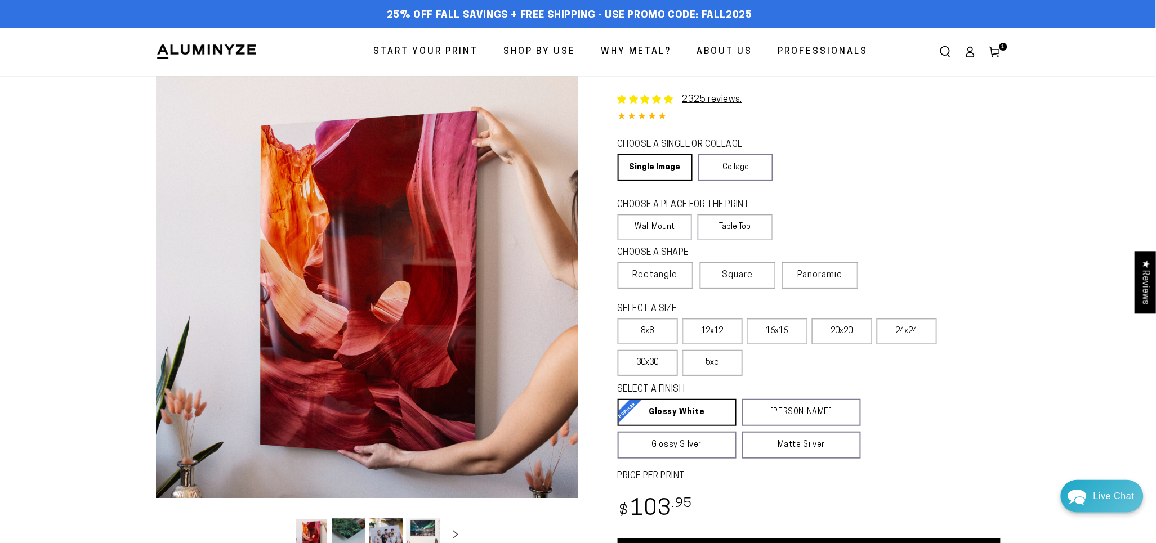 The width and height of the screenshot is (1156, 543). I want to click on span: Why Metal?, so click(636, 52).